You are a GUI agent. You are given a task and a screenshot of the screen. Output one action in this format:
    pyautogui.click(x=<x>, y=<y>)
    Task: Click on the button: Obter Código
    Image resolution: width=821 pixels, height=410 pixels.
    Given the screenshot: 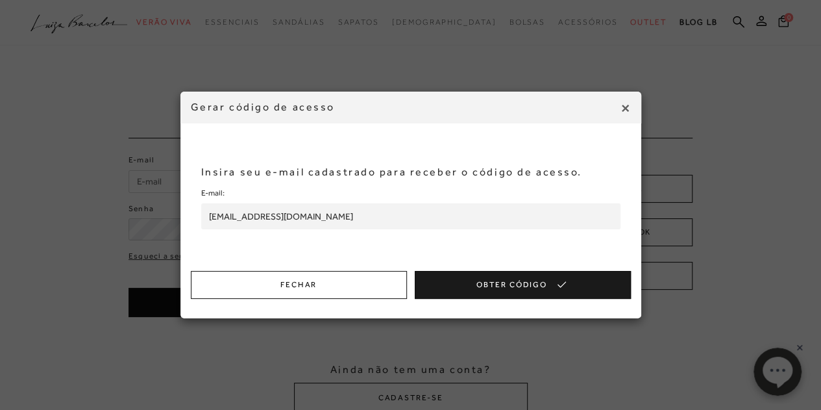 What is the action you would take?
    pyautogui.click(x=522, y=284)
    